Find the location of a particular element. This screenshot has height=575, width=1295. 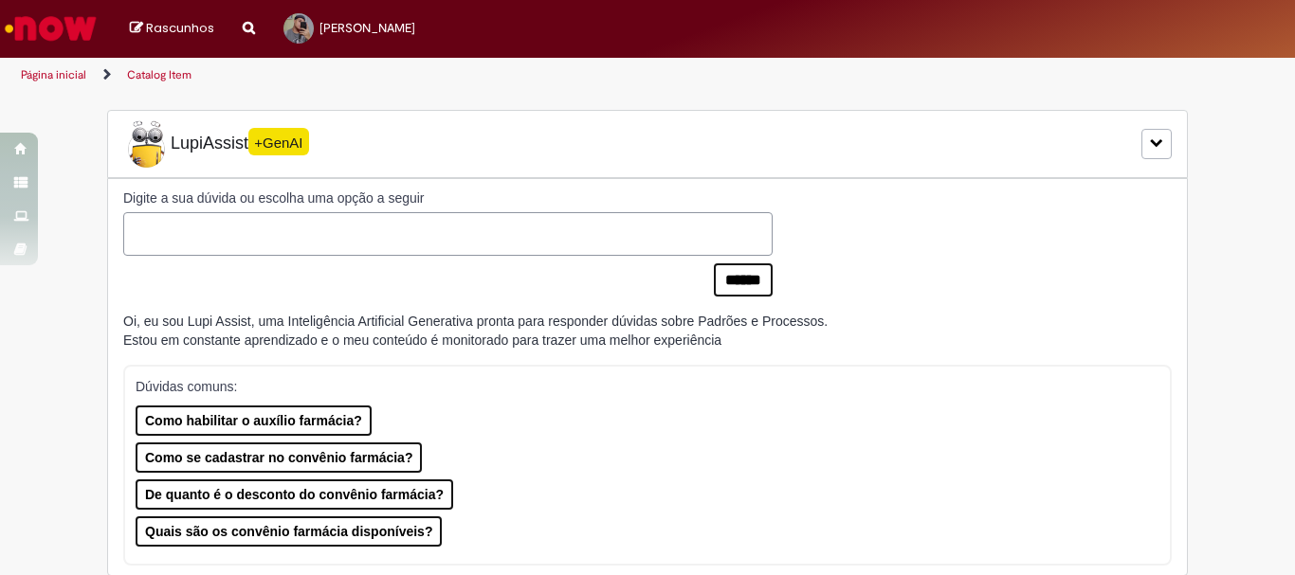

button: De quanto é o desconto do convênio farmácia? is located at coordinates (294, 495).